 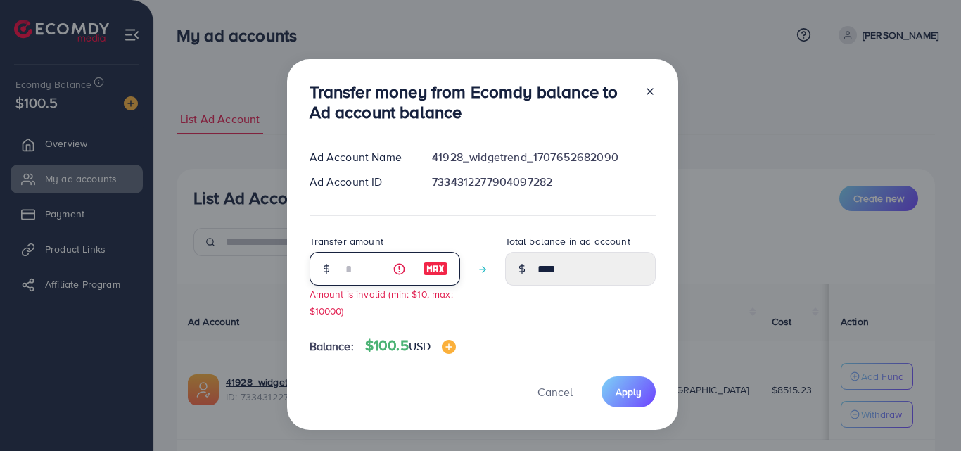 What do you see at coordinates (555, 391) in the screenshot?
I see `button: Cancel` at bounding box center [555, 391].